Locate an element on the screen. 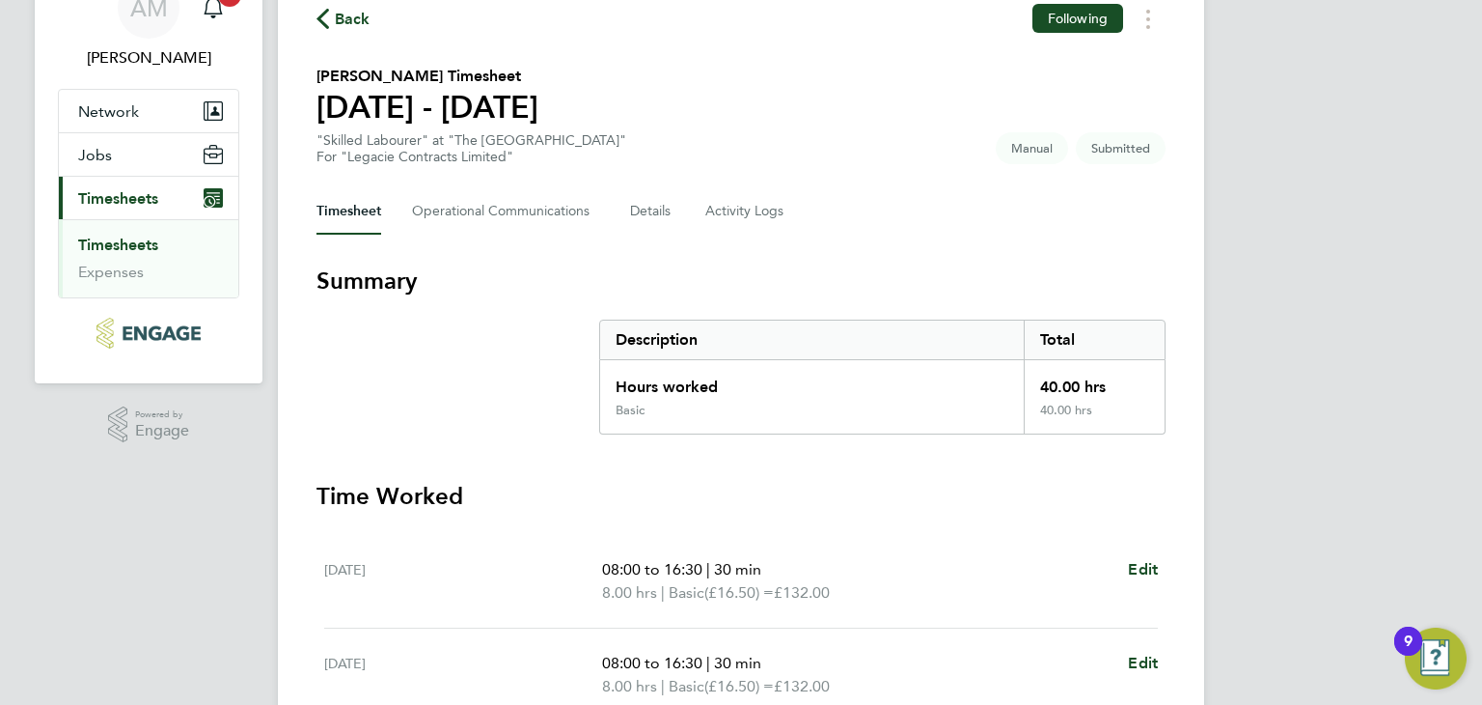 The image size is (1482, 705). button: Timesheets Menu is located at coordinates (1148, 18).